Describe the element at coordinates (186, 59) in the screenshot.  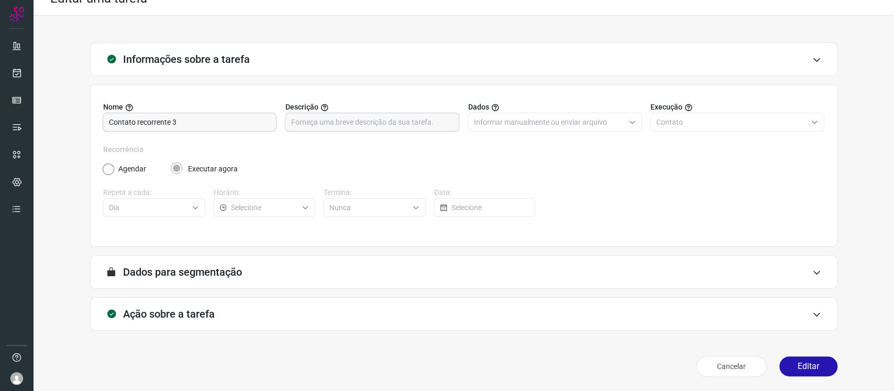
I see `h3: Informações sobre a tarefa` at that location.